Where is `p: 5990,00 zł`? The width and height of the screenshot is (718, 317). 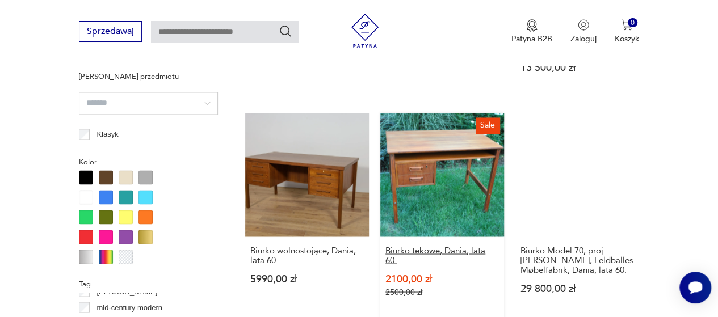 p: 5990,00 zł is located at coordinates (307, 279).